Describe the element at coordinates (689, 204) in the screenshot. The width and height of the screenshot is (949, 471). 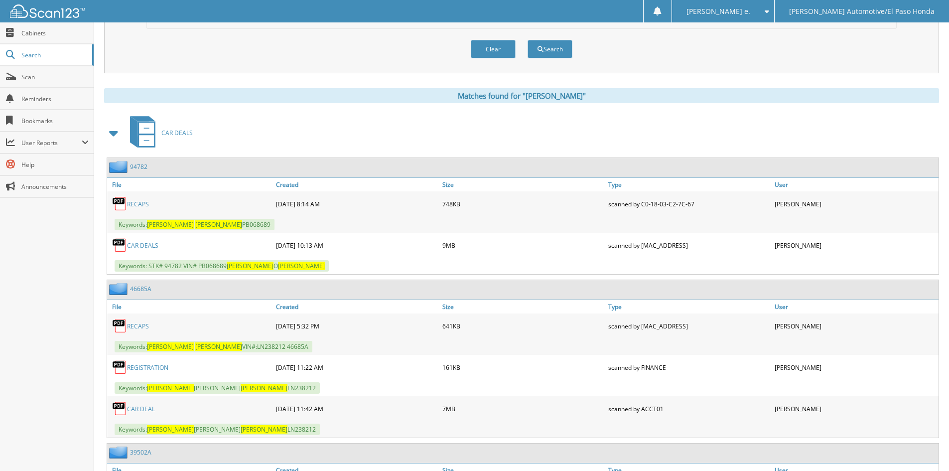
I see `div: scanned by C0-18-03-C2-7C-67` at that location.